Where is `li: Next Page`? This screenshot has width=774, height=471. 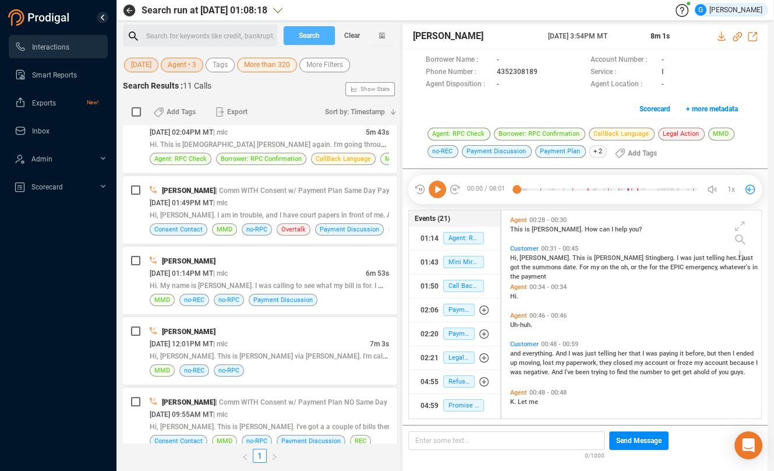
li: Next Page is located at coordinates (274, 455).